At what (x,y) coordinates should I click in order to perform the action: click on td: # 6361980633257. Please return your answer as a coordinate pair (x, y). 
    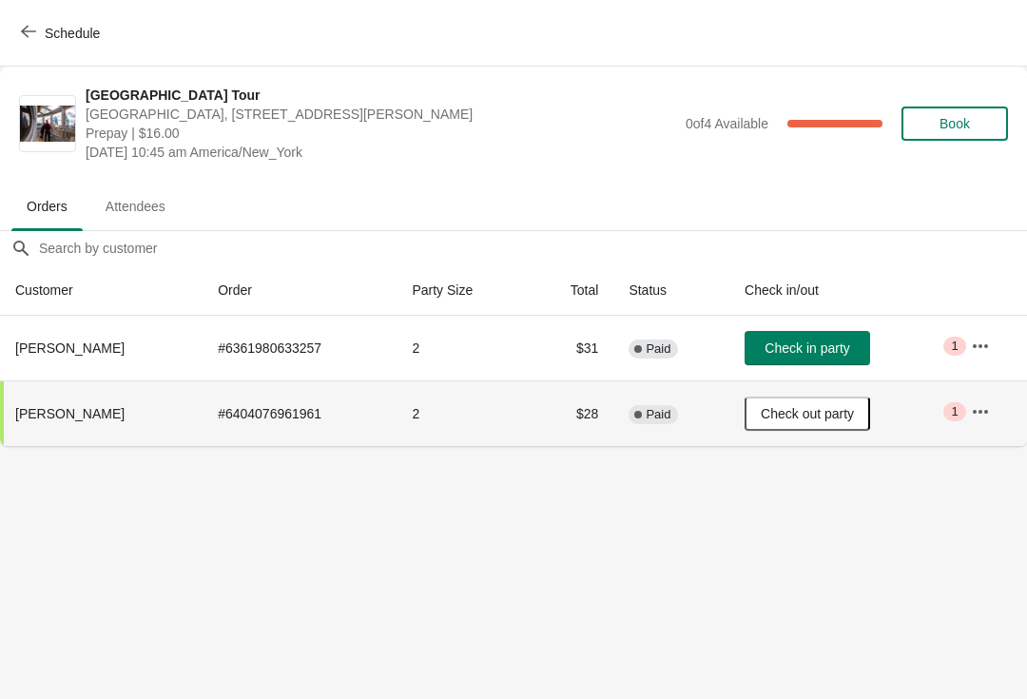
    Looking at the image, I should click on (300, 348).